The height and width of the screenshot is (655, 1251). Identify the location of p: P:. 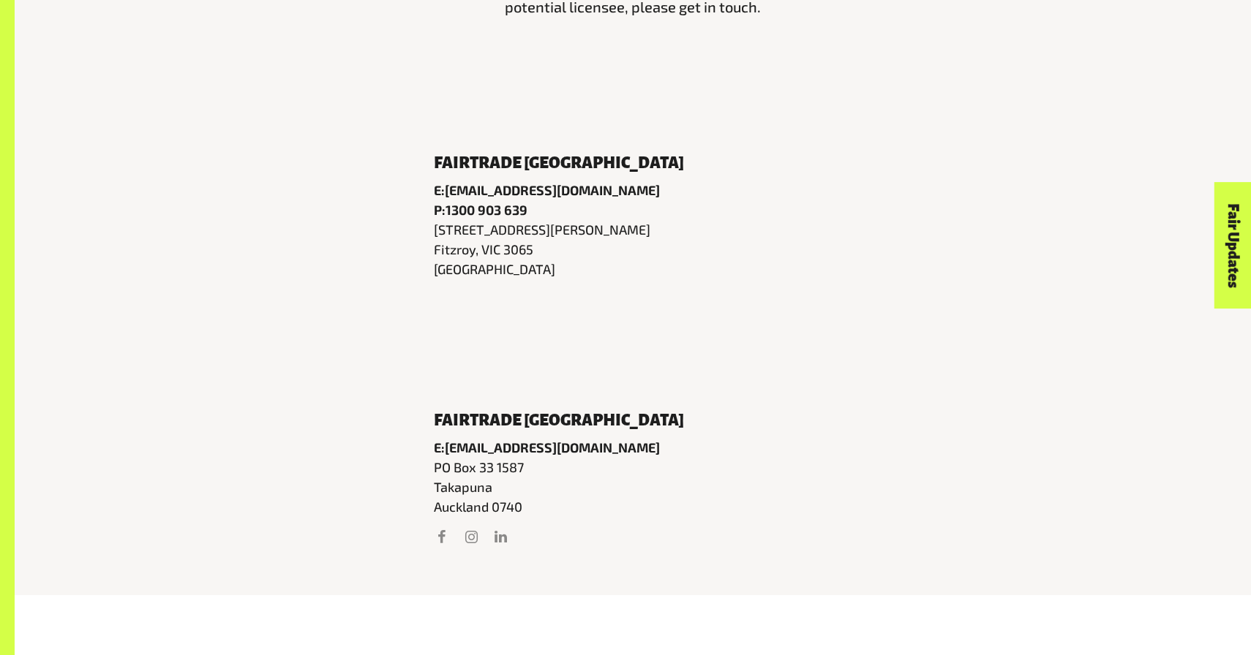
(633, 210).